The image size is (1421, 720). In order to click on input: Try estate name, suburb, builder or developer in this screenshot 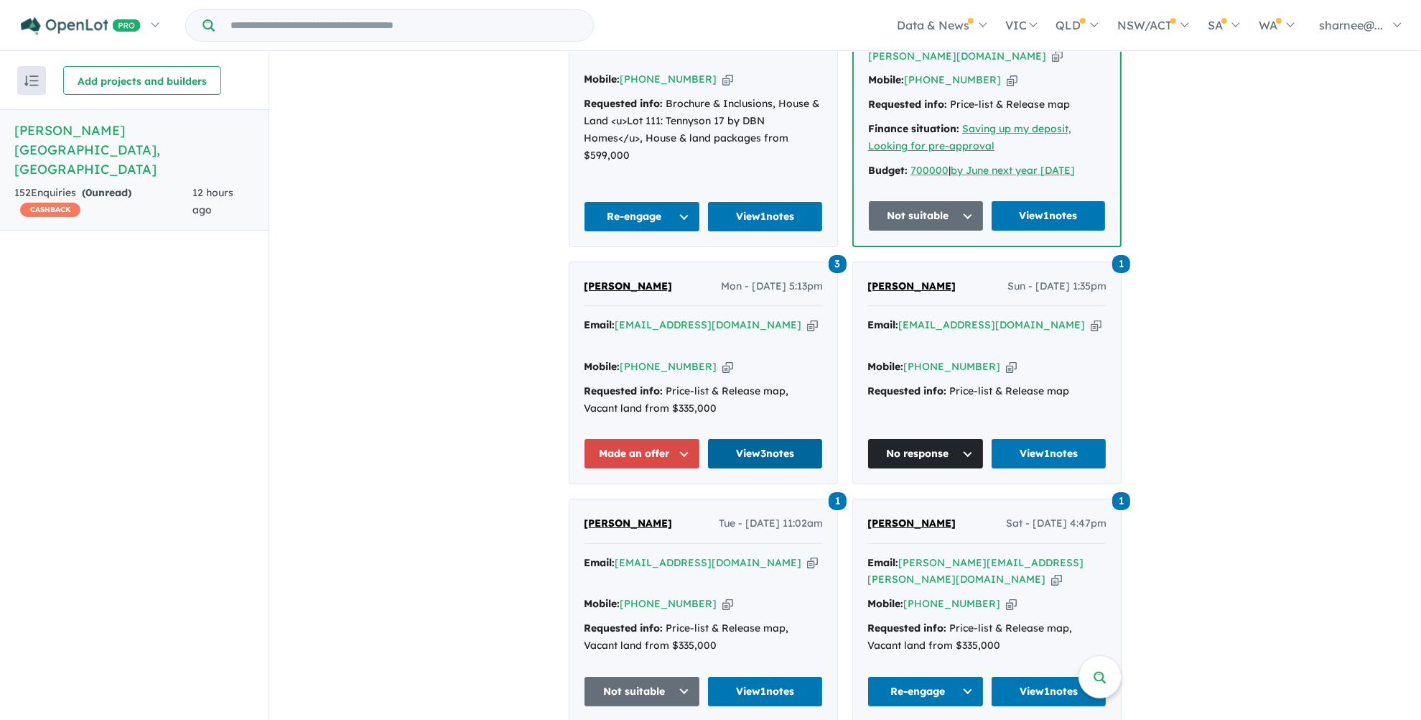, I will do `click(404, 25)`.